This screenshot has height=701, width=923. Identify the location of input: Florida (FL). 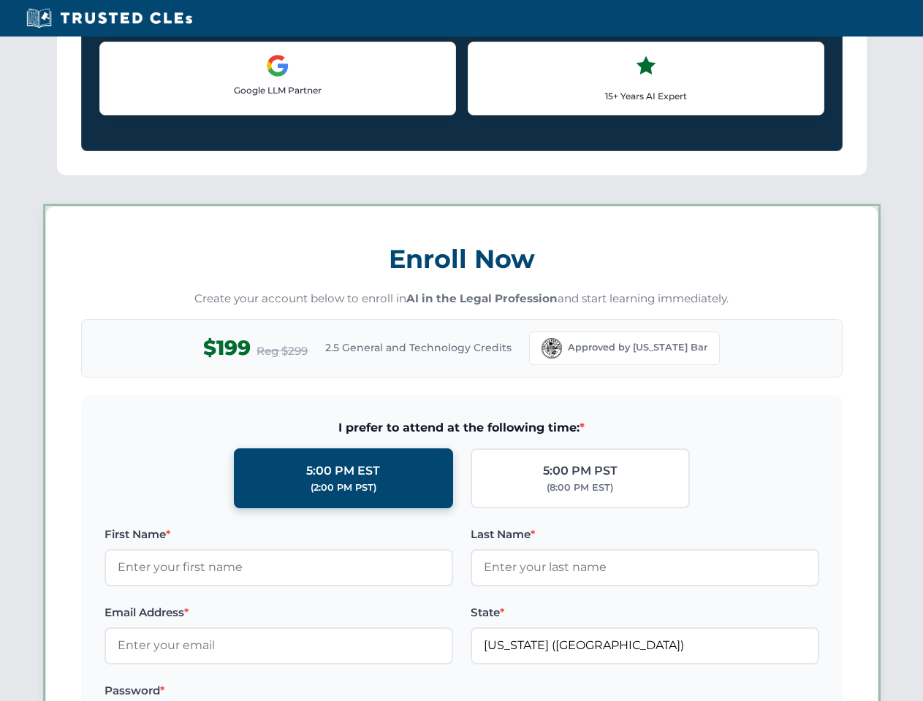
(644, 646).